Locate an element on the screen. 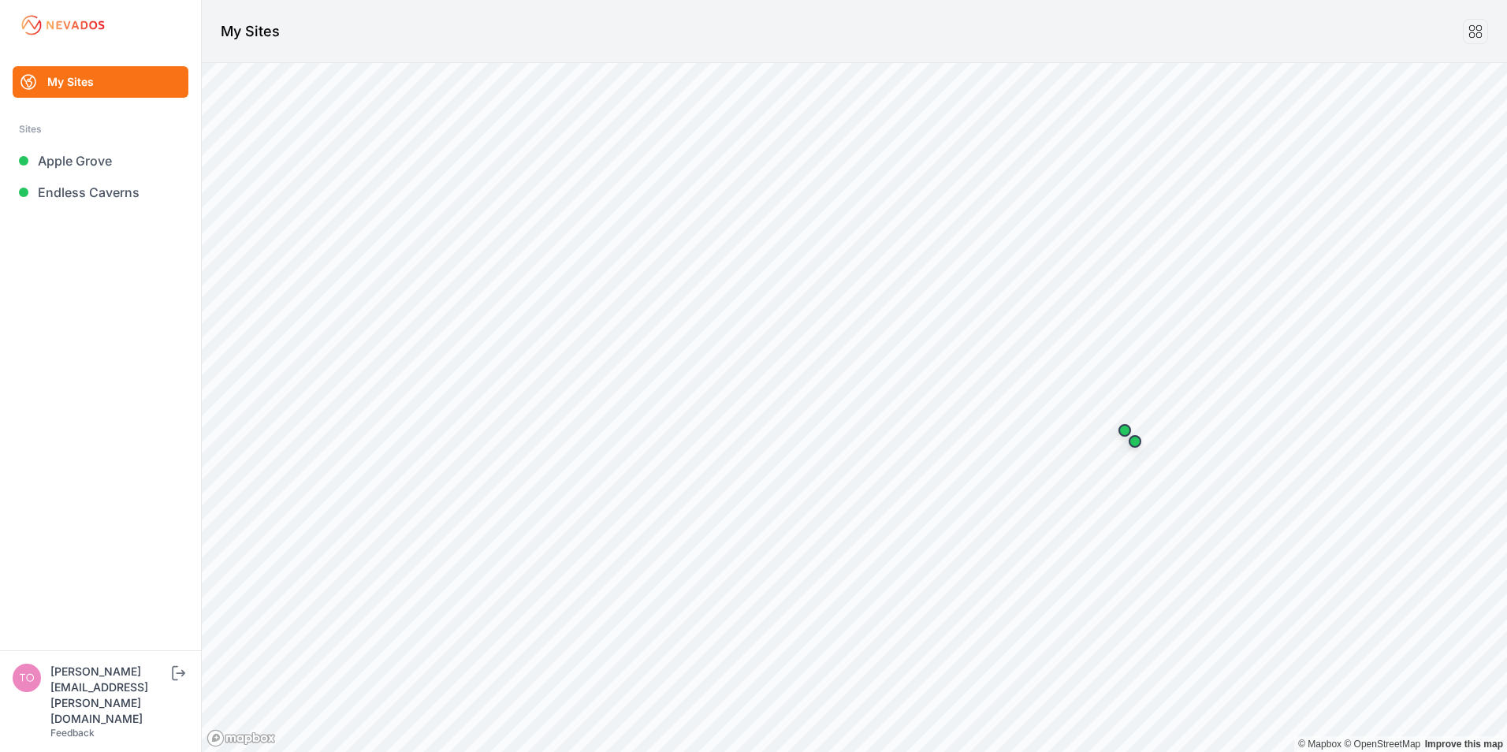 The image size is (1507, 752). a: Feedback is located at coordinates (73, 732).